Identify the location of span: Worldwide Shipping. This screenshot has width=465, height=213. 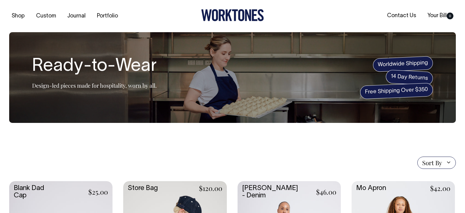
(403, 64).